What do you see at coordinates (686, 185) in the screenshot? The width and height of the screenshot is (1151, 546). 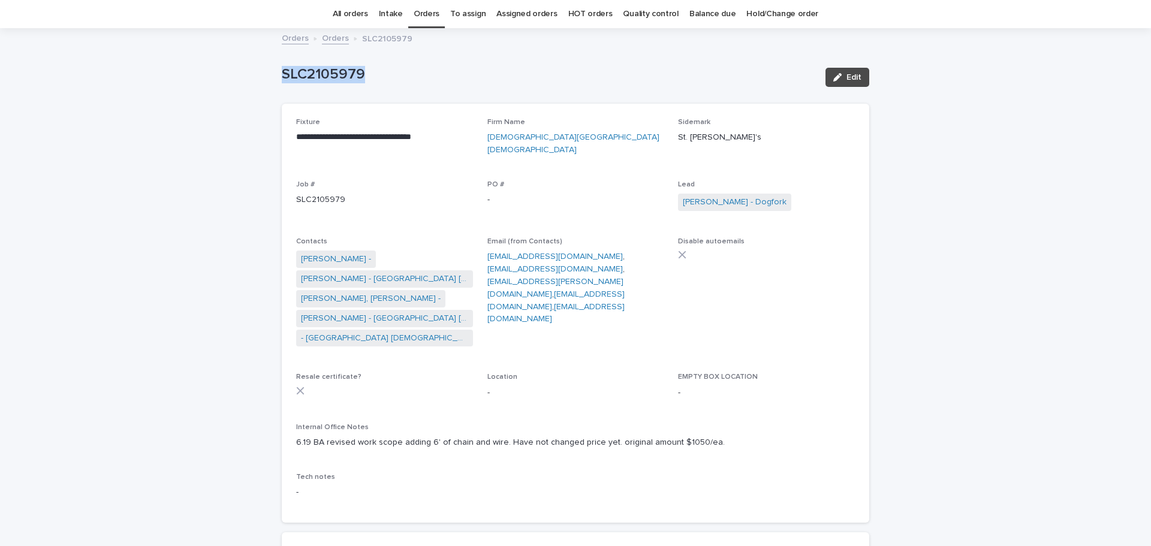 I see `span: Lead` at bounding box center [686, 185].